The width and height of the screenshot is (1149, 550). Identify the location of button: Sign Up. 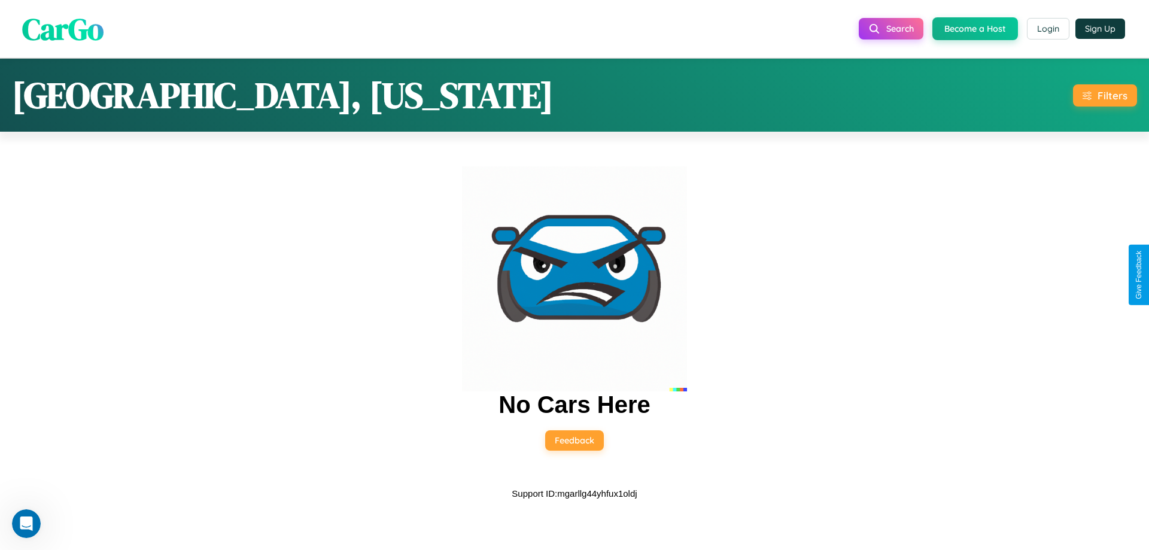
(1100, 29).